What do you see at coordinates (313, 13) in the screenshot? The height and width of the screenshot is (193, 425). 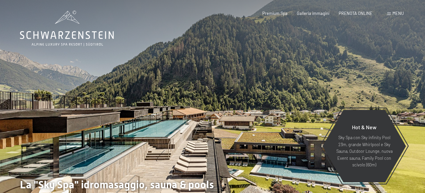 I see `a: Galleria immagini` at bounding box center [313, 13].